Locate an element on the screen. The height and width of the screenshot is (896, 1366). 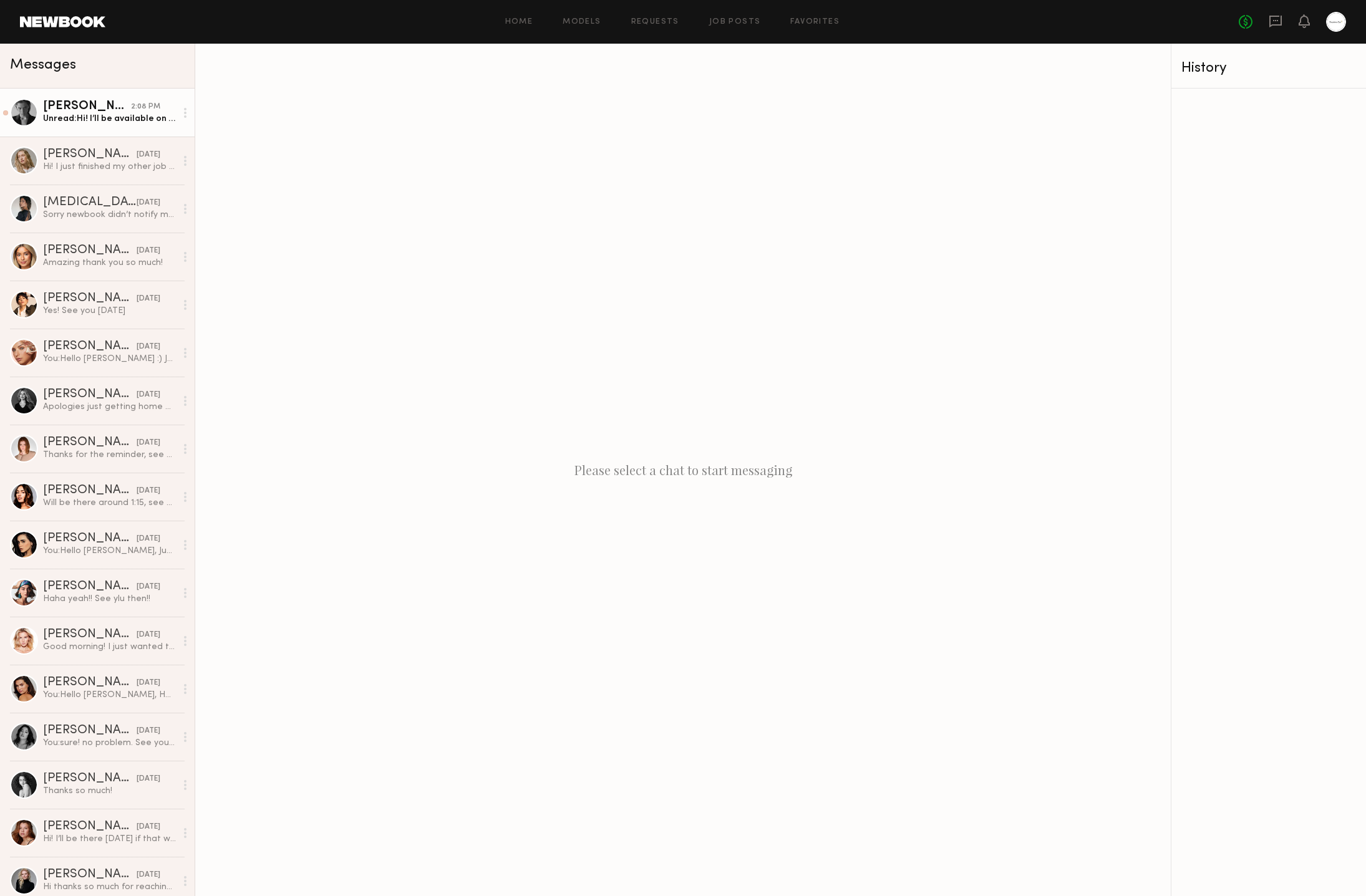
a: Home is located at coordinates (519, 22).